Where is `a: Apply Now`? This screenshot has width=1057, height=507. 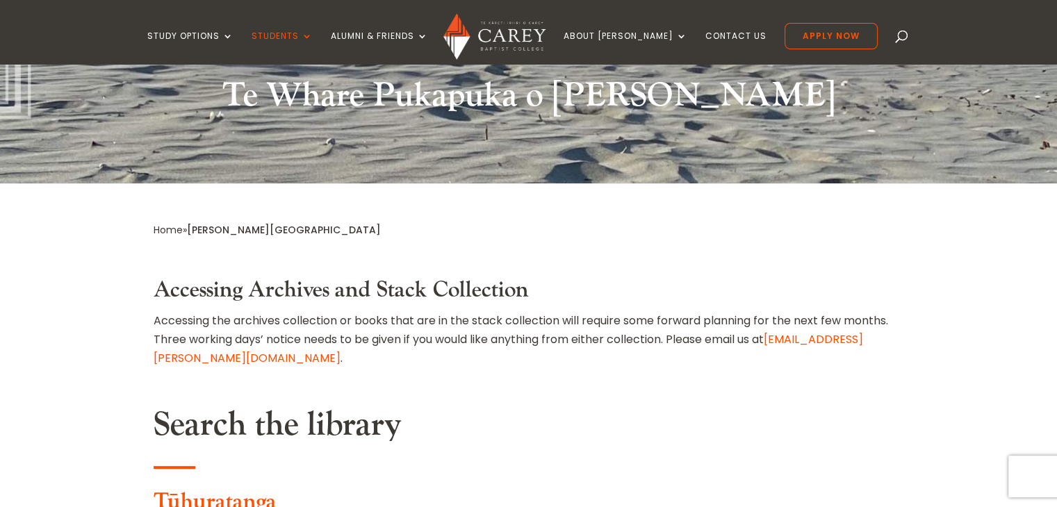
a: Apply Now is located at coordinates (831, 36).